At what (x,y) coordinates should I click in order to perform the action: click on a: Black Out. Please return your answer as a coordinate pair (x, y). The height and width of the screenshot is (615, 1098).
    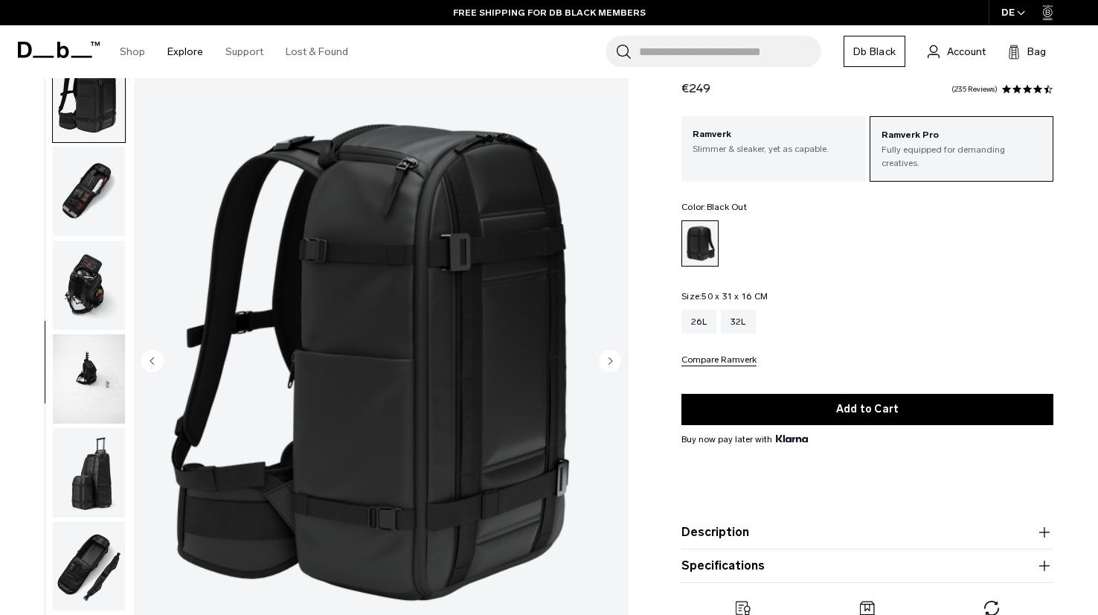
    Looking at the image, I should click on (700, 243).